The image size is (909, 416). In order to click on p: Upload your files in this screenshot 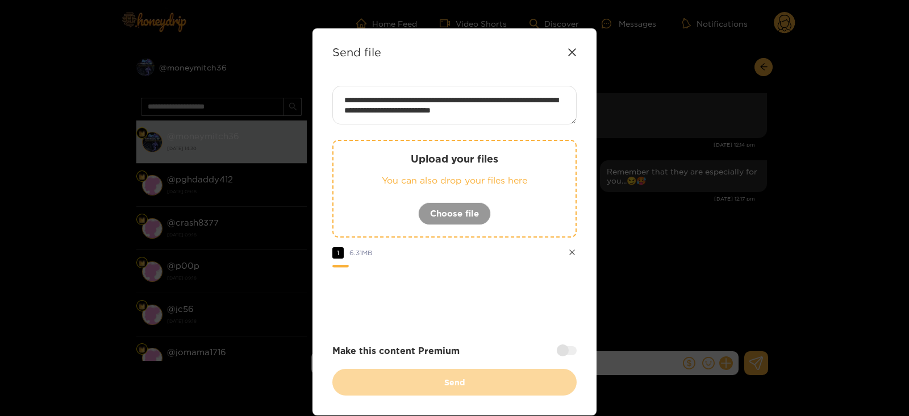, I will do `click(455, 159)`.